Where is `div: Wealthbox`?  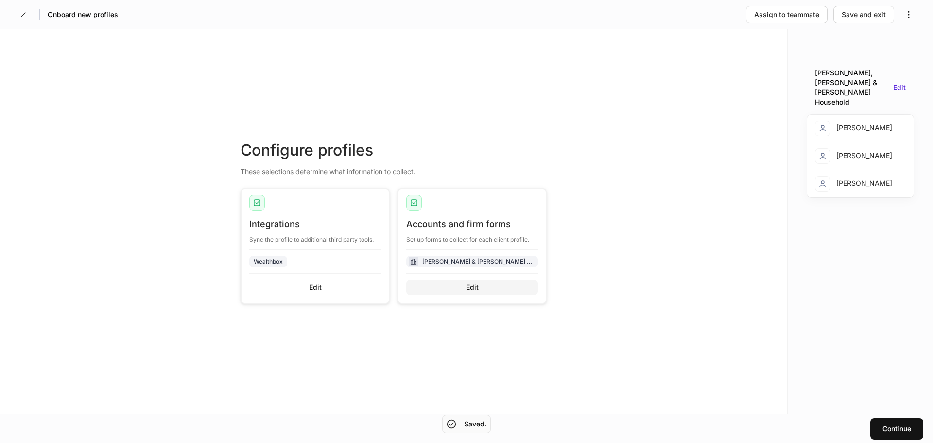 div: Wealthbox is located at coordinates (268, 261).